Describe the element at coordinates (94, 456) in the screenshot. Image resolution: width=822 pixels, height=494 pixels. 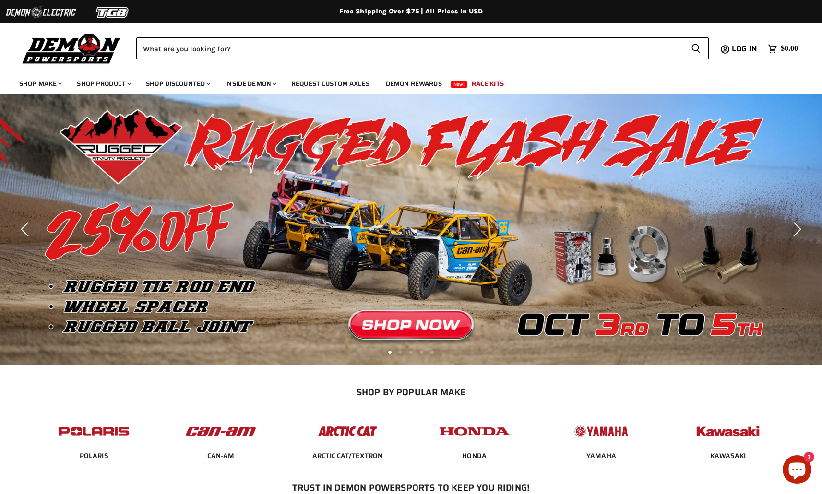
I see `a: POLARIS` at that location.